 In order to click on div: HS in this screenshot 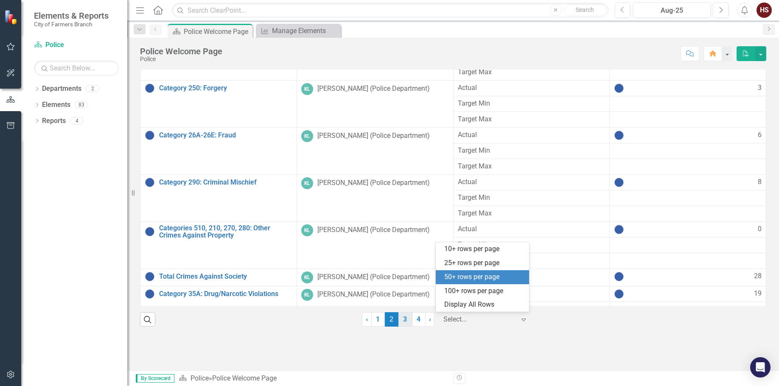, I will do `click(764, 10)`.